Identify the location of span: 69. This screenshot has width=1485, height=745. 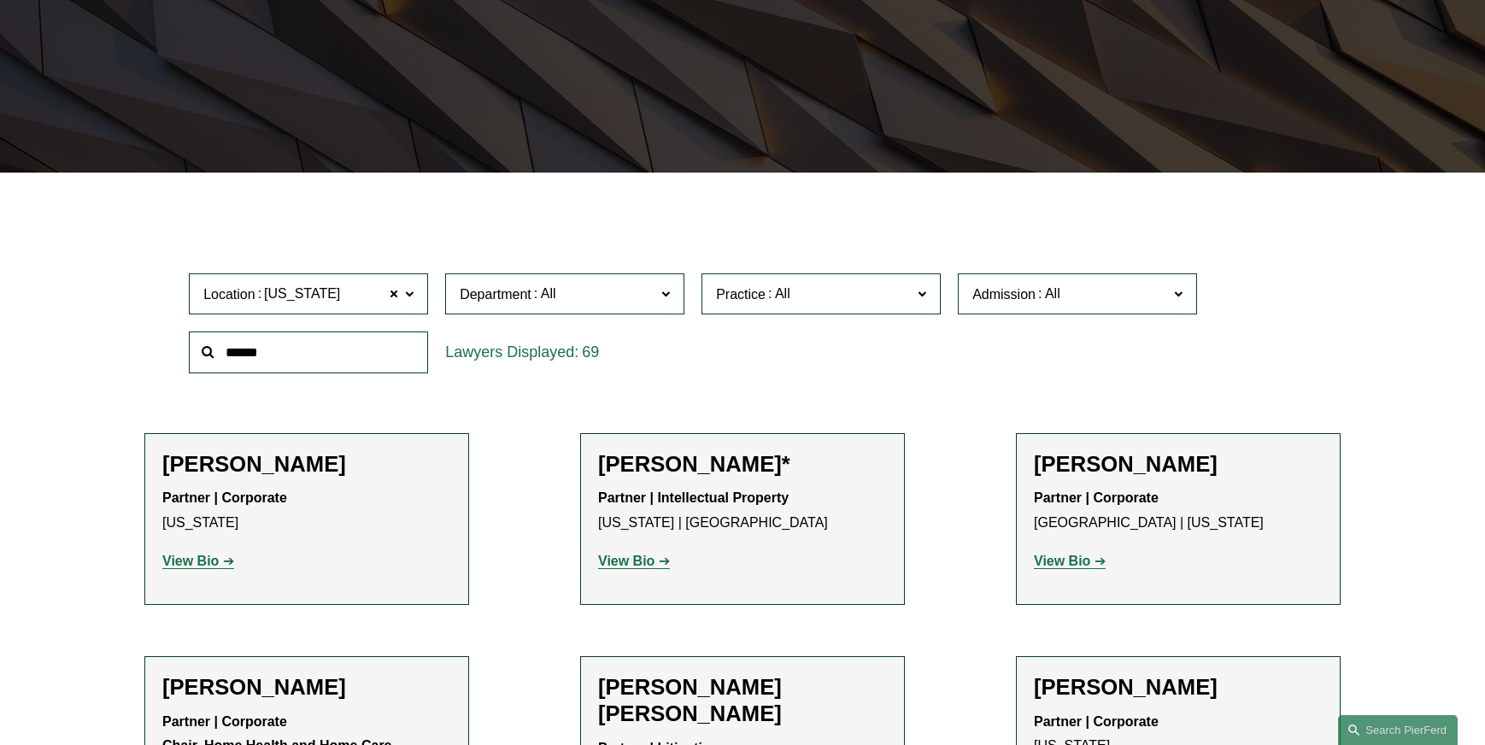
(590, 352).